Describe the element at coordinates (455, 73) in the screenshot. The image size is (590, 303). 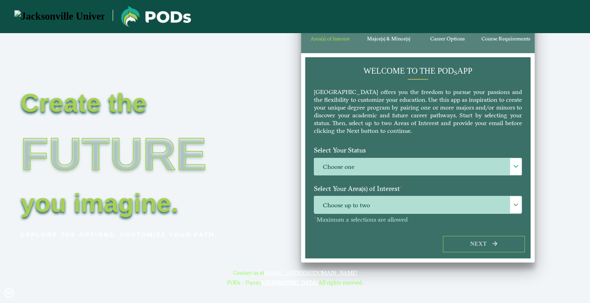
I see `sub: s` at that location.